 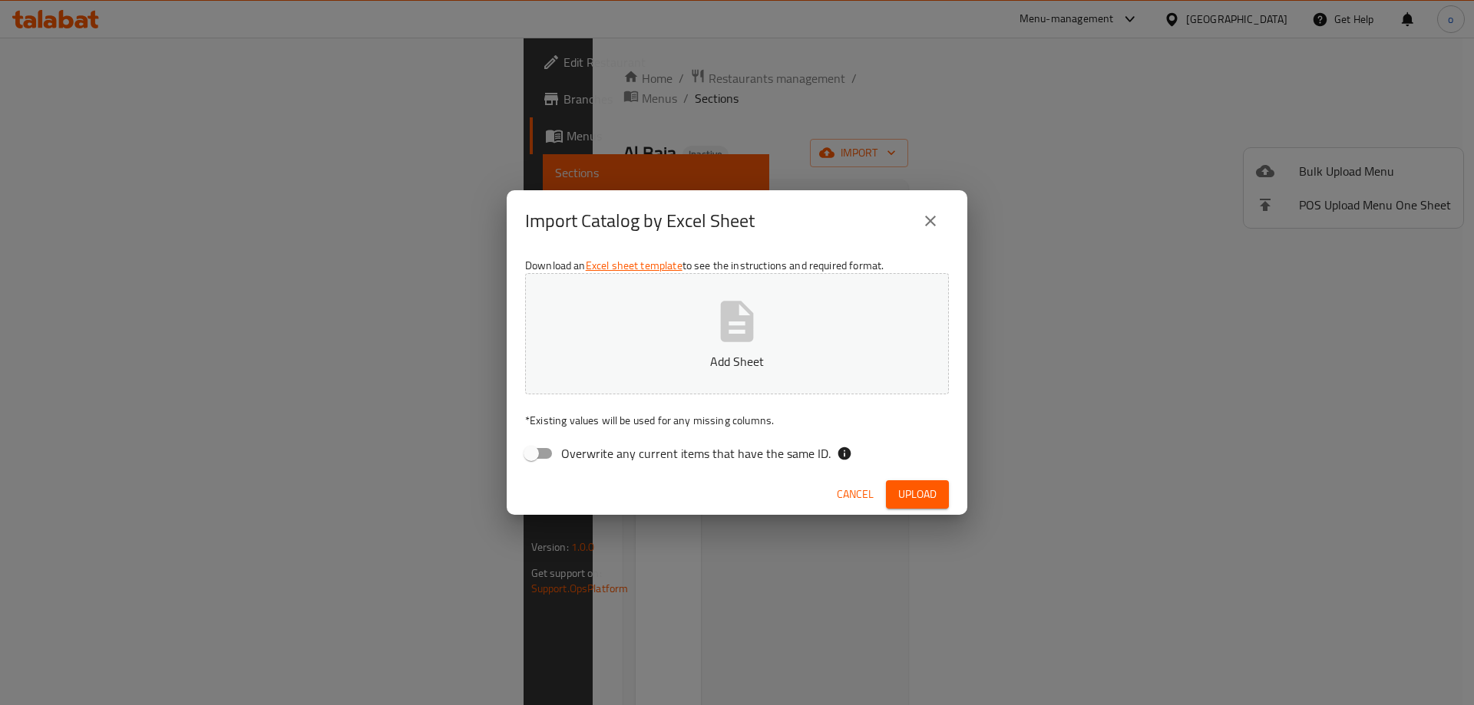 What do you see at coordinates (695, 454) in the screenshot?
I see `span: Overwrite any current items that have the same ID.` at bounding box center [695, 454].